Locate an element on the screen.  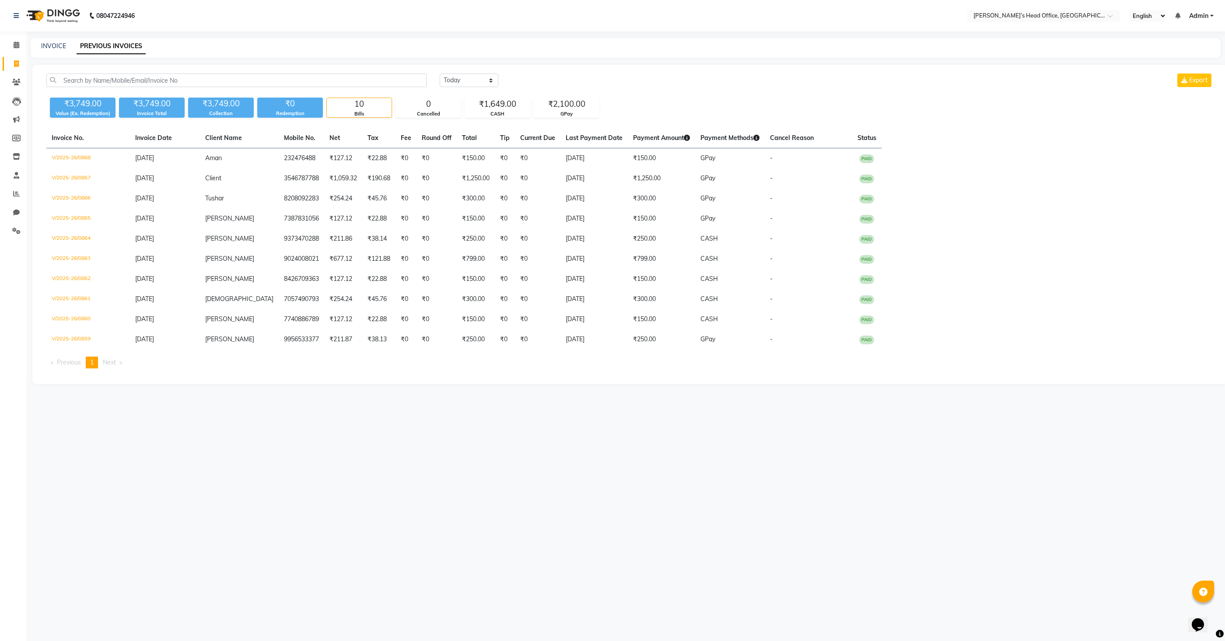
td: ₹1,250.00 is located at coordinates (475, 178).